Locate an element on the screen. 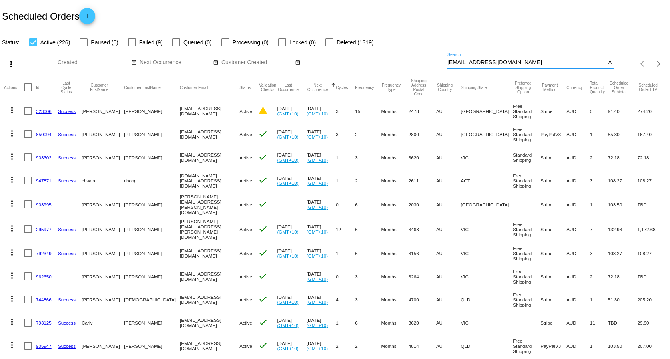 The height and width of the screenshot is (359, 670). button: Change sorting for ShippingPostcode is located at coordinates (418, 87).